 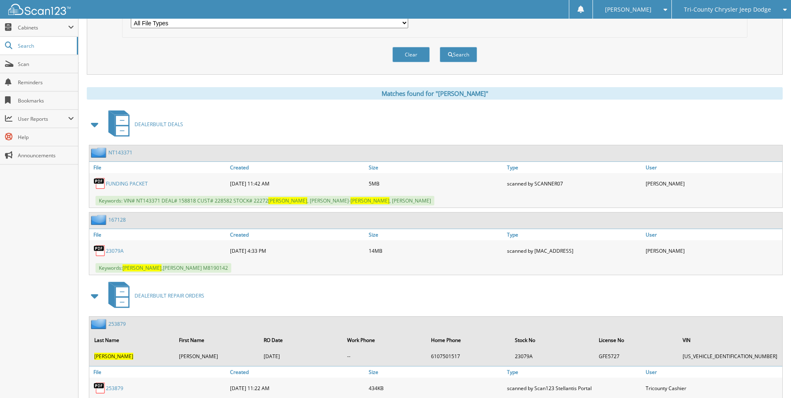 What do you see at coordinates (636, 356) in the screenshot?
I see `td: GFE5727` at bounding box center [636, 356].